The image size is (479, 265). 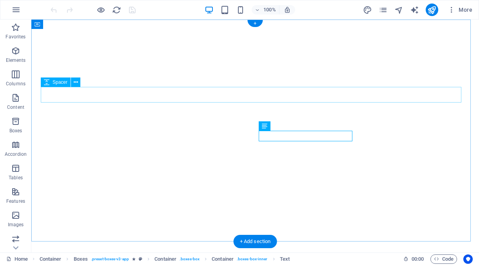 What do you see at coordinates (116, 10) in the screenshot?
I see `button: reload` at bounding box center [116, 10].